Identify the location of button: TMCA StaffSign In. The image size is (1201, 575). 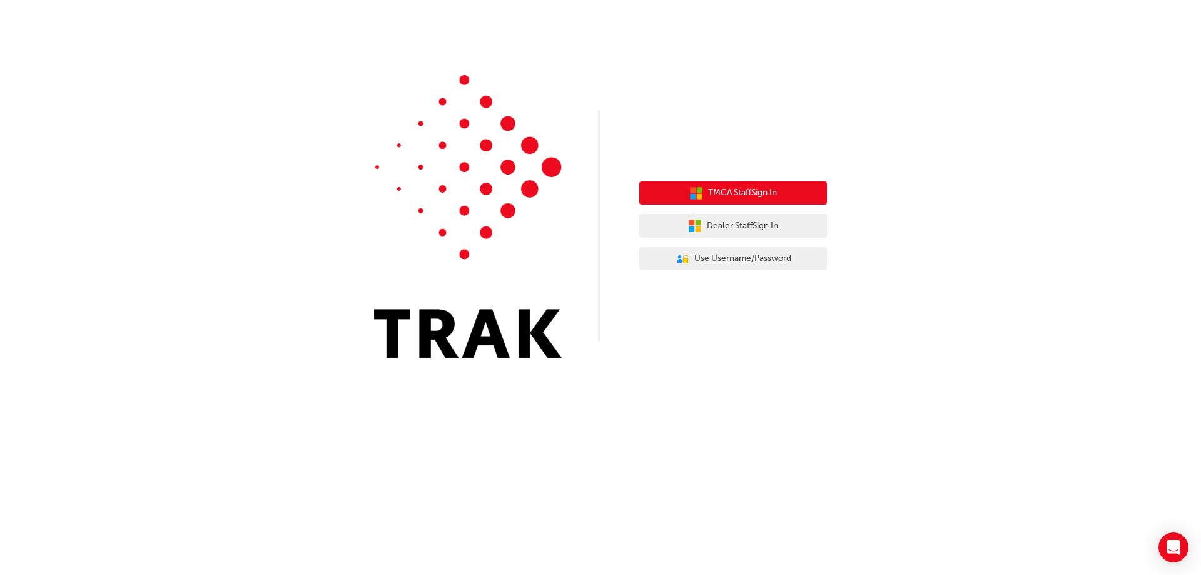
(733, 193).